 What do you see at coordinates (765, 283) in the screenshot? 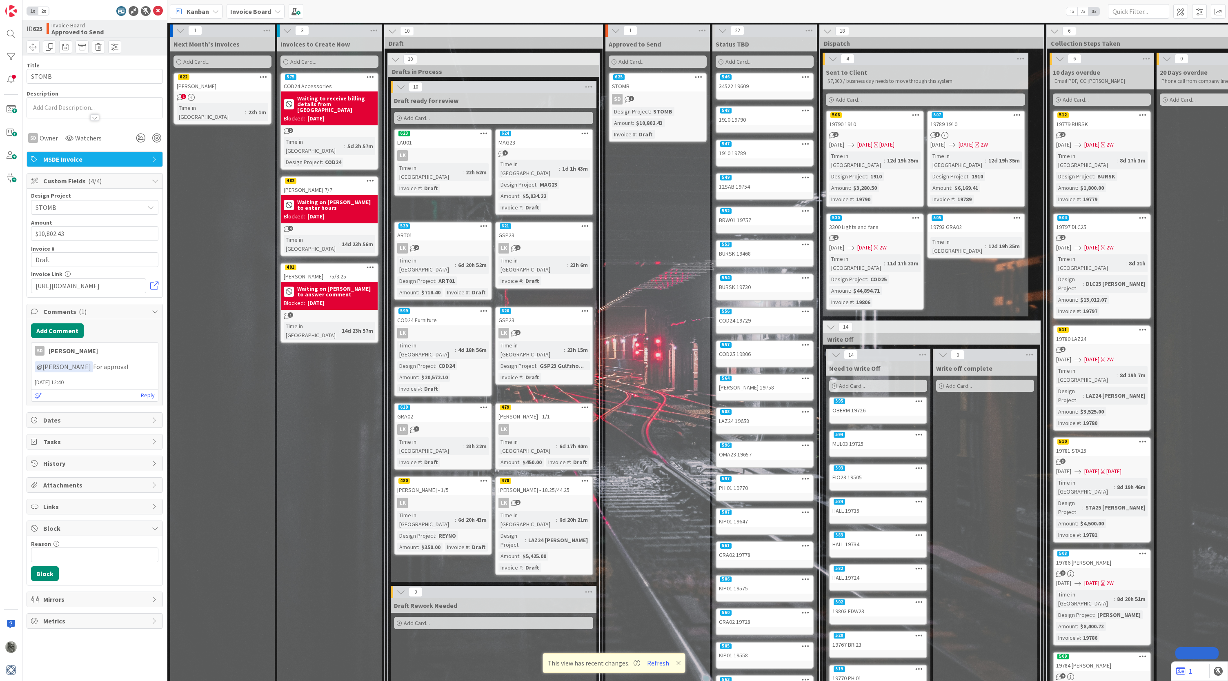
I see `div: 554BURSK 19730` at bounding box center [765, 283].